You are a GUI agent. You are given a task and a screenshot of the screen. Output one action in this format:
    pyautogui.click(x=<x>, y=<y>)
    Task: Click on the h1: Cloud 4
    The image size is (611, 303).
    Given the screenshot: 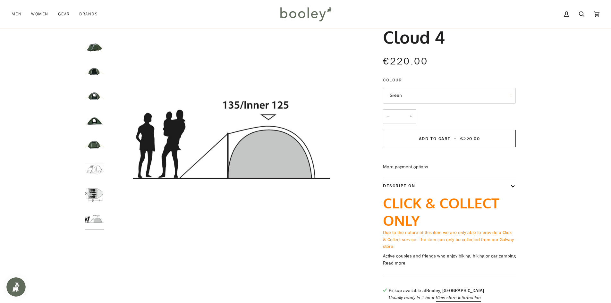 What is the action you would take?
    pyautogui.click(x=414, y=37)
    